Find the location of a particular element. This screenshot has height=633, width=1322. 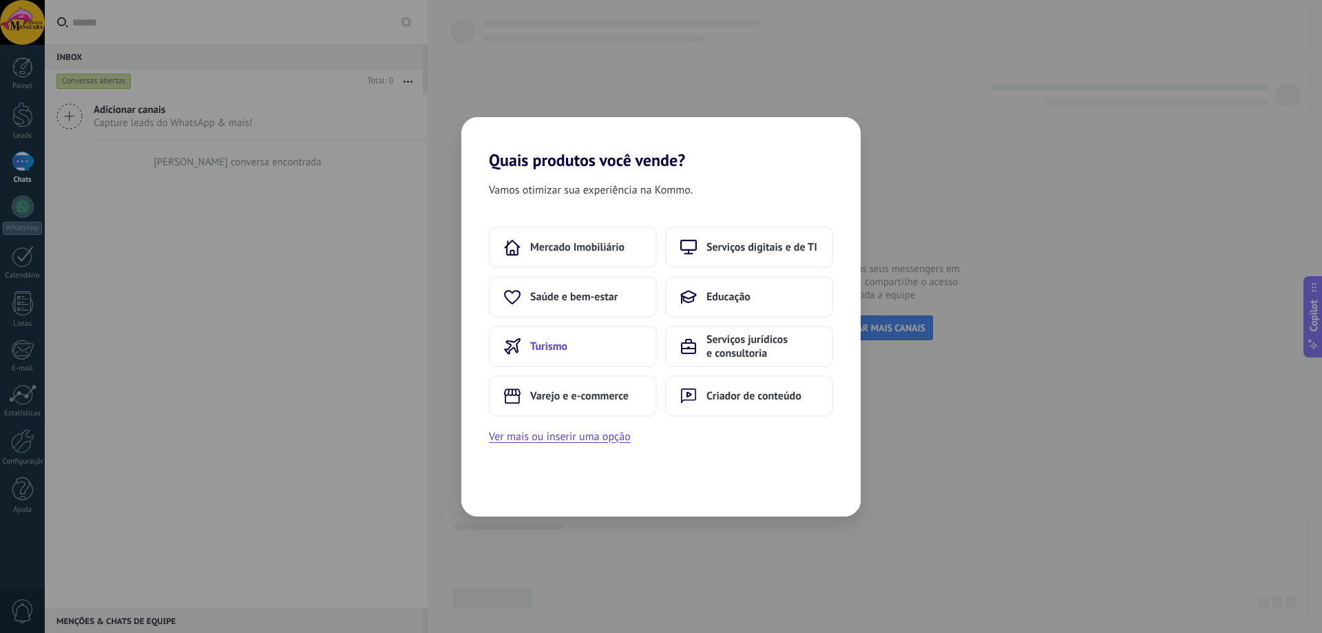

button: Saúde e bem-estar is located at coordinates (573, 297).